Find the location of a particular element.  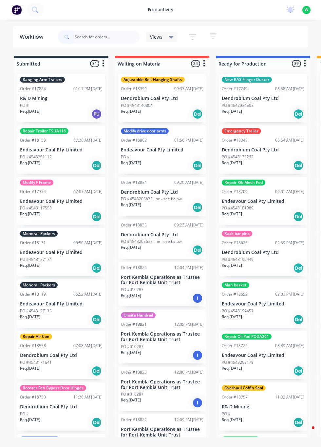

div: Order #18652 is located at coordinates (235, 294).